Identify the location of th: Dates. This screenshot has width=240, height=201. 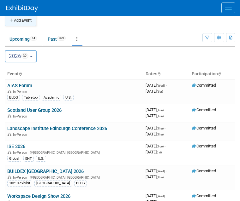
(166, 74).